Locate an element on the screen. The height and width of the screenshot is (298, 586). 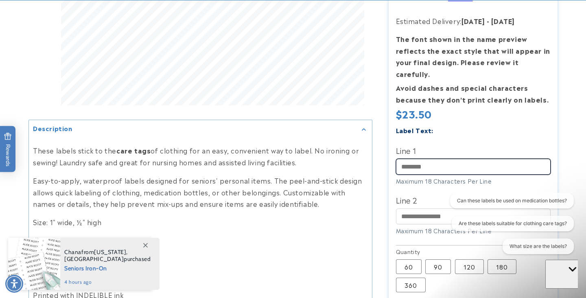
h2: Description is located at coordinates (52, 128).